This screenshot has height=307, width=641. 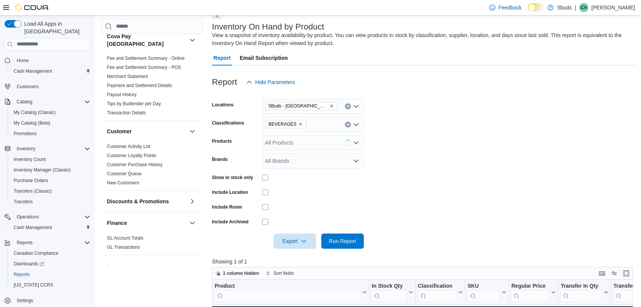 I want to click on a: Cash Management, so click(x=33, y=228).